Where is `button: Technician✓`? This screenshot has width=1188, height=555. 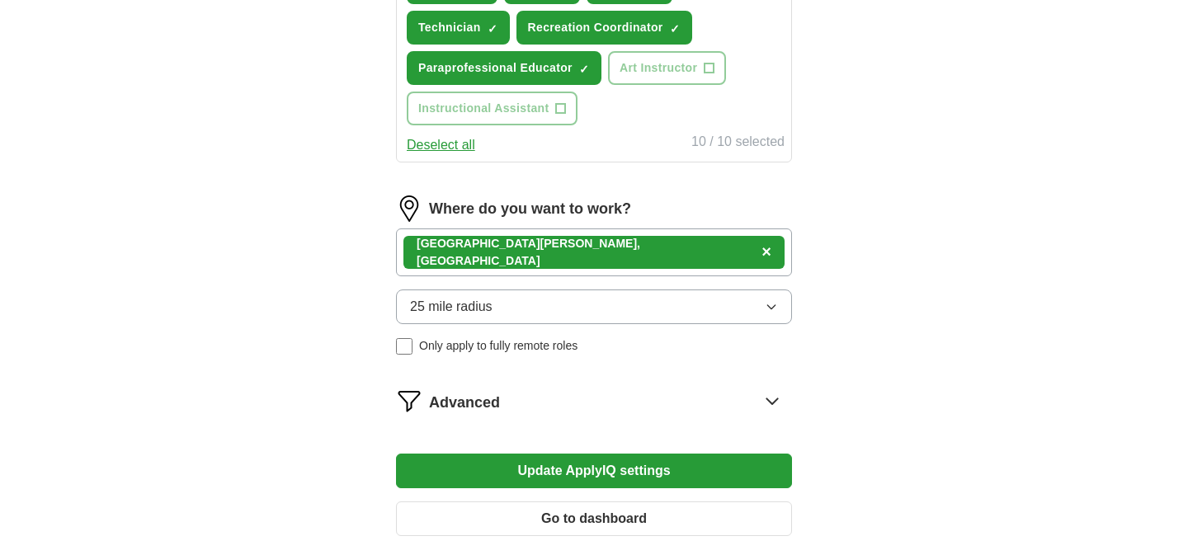 button: Technician✓ is located at coordinates (458, 27).